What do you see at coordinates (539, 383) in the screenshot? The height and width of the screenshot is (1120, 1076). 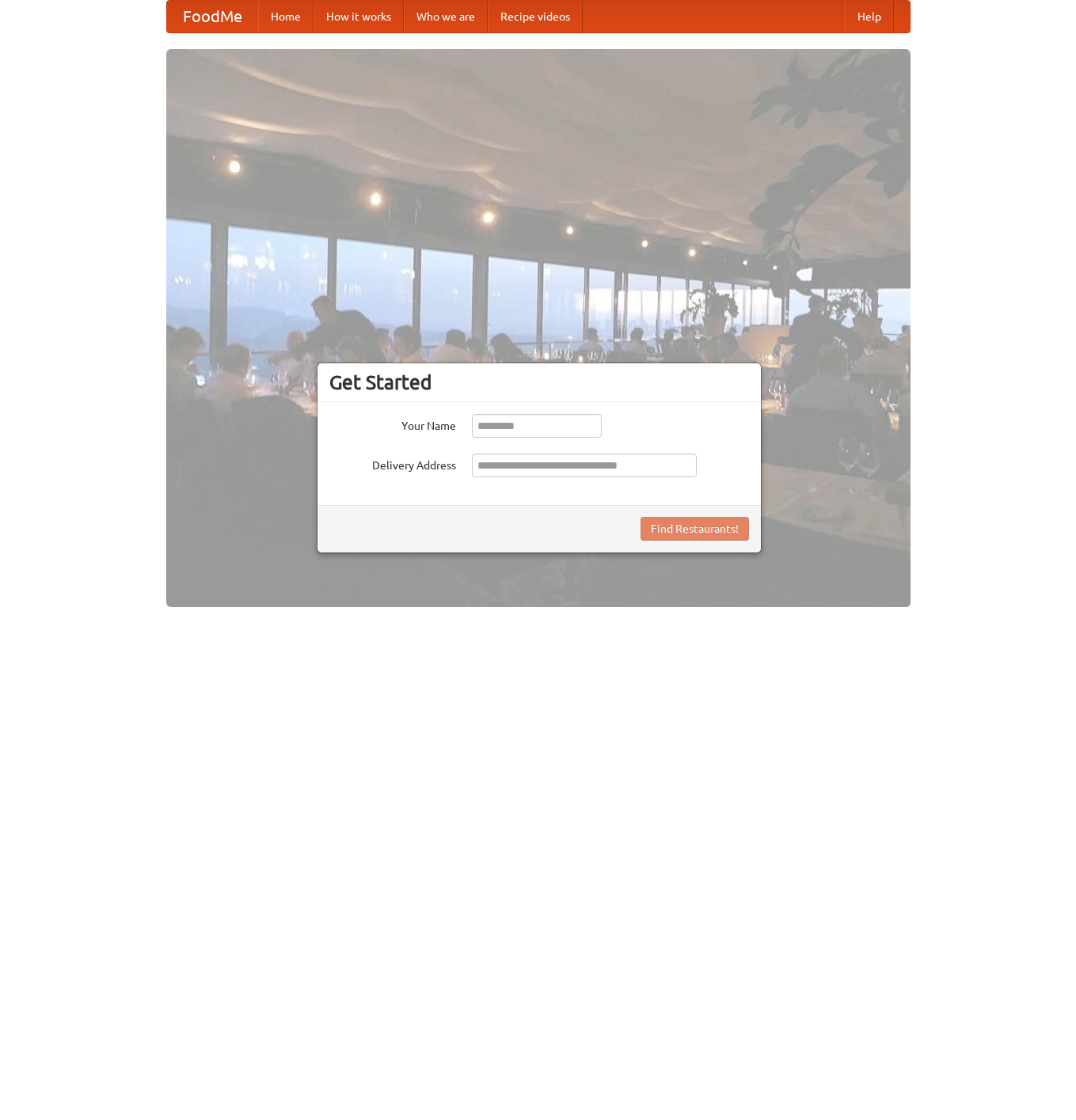 I see `h3: Get Started` at bounding box center [539, 383].